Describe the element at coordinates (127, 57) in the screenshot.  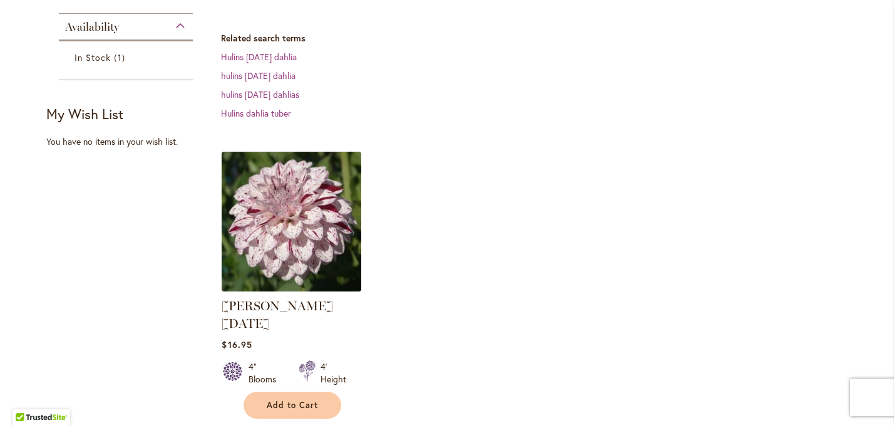
I see `a: In Stock 1` at that location.